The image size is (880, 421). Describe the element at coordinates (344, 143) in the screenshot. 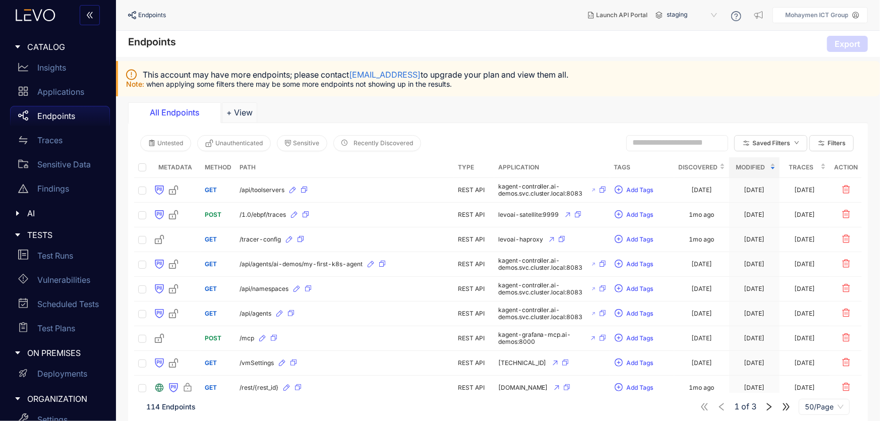

I see `span: clock-circle` at that location.